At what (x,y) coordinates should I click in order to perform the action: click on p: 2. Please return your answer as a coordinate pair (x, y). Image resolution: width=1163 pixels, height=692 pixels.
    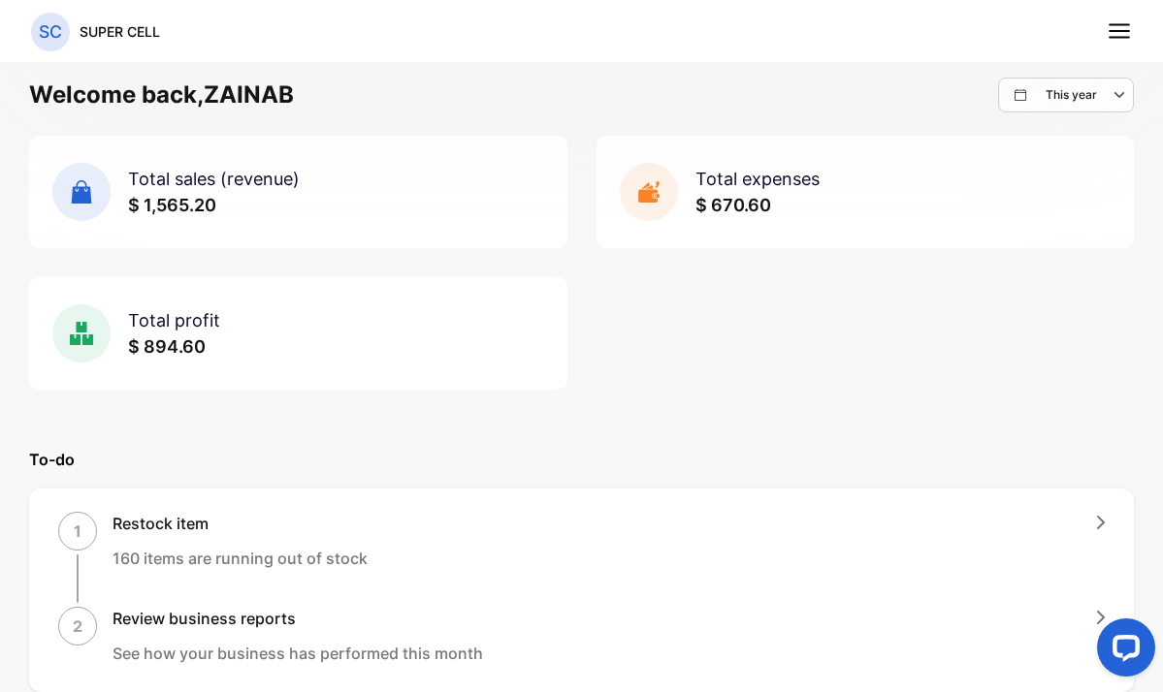
    Looking at the image, I should click on (78, 626).